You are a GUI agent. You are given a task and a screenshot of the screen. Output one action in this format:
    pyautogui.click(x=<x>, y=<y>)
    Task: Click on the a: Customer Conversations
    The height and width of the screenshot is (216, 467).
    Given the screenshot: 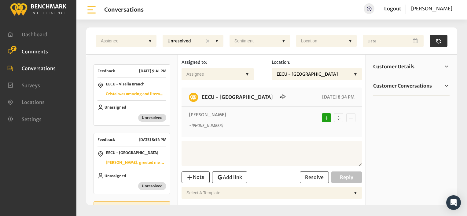 What is the action you would take?
    pyautogui.click(x=411, y=86)
    